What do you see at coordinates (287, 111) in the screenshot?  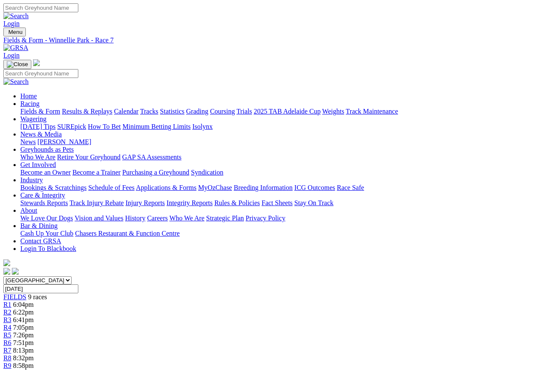 I see `a: 2025 TAB Adelaide Cup` at bounding box center [287, 111].